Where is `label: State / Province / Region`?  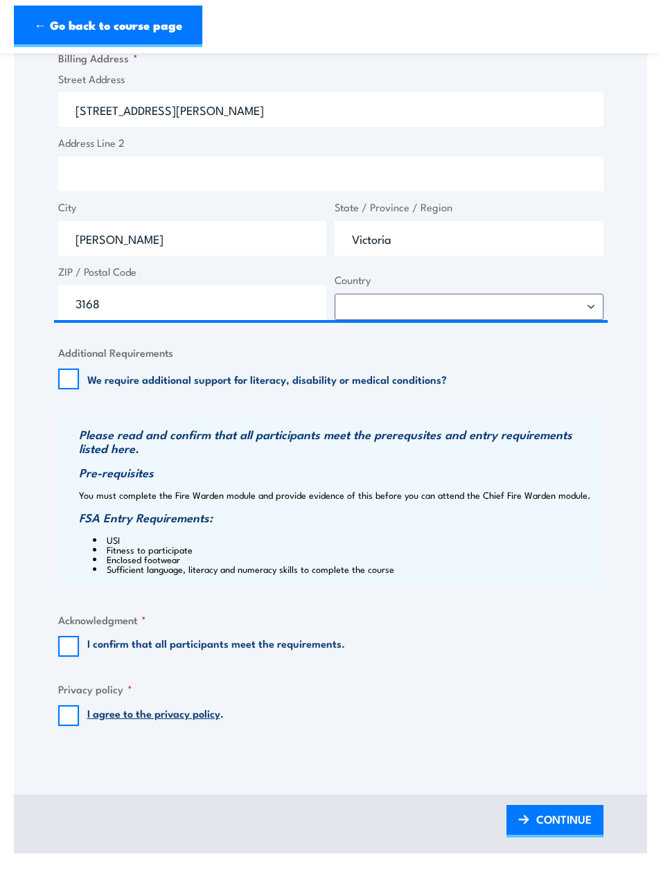
label: State / Province / Region is located at coordinates (469, 207).